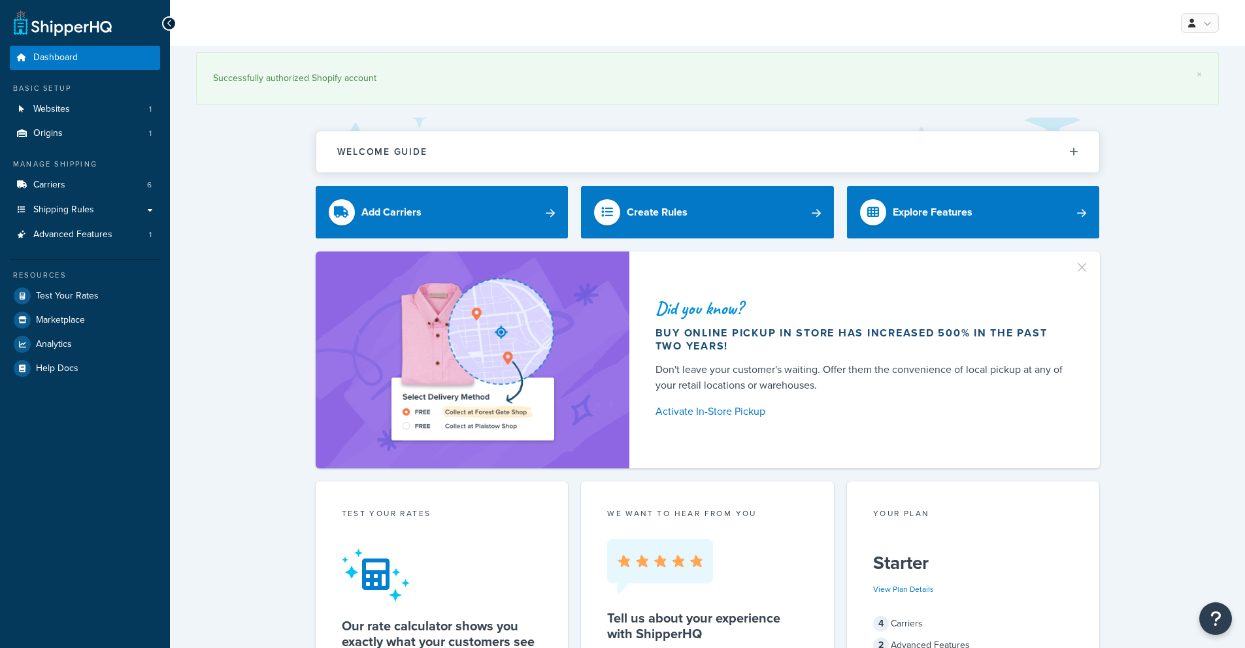 This screenshot has height=648, width=1245. What do you see at coordinates (52, 109) in the screenshot?
I see `span: Websites` at bounding box center [52, 109].